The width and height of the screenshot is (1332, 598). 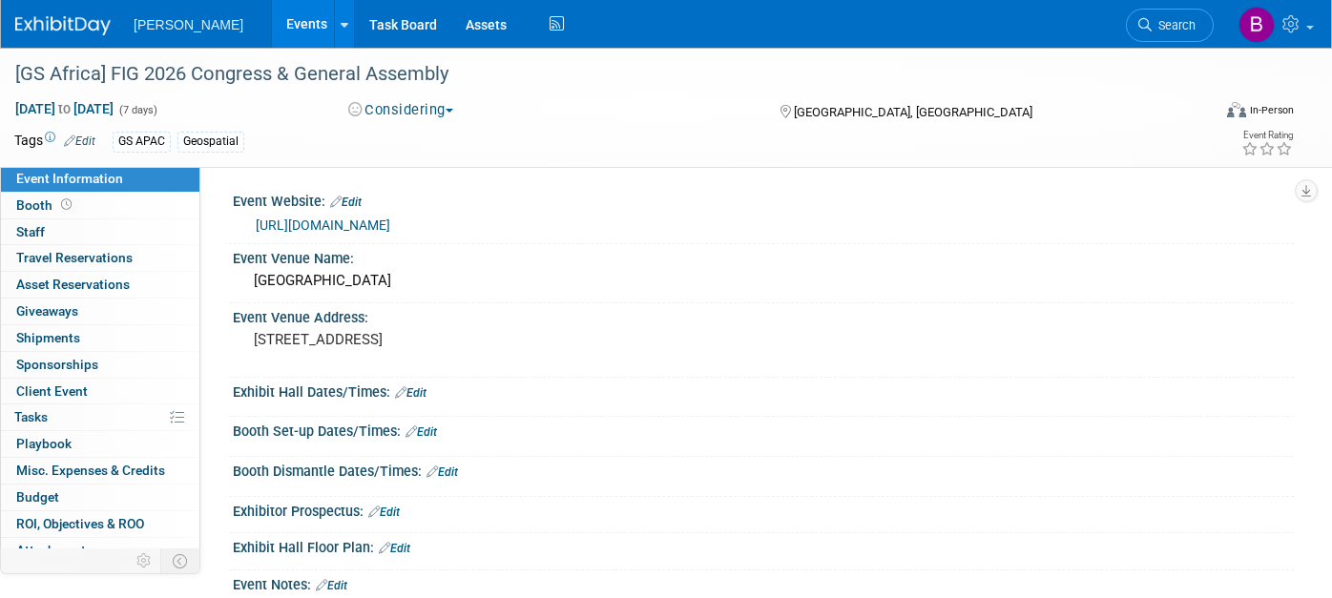 I want to click on span: Staff, so click(x=31, y=232).